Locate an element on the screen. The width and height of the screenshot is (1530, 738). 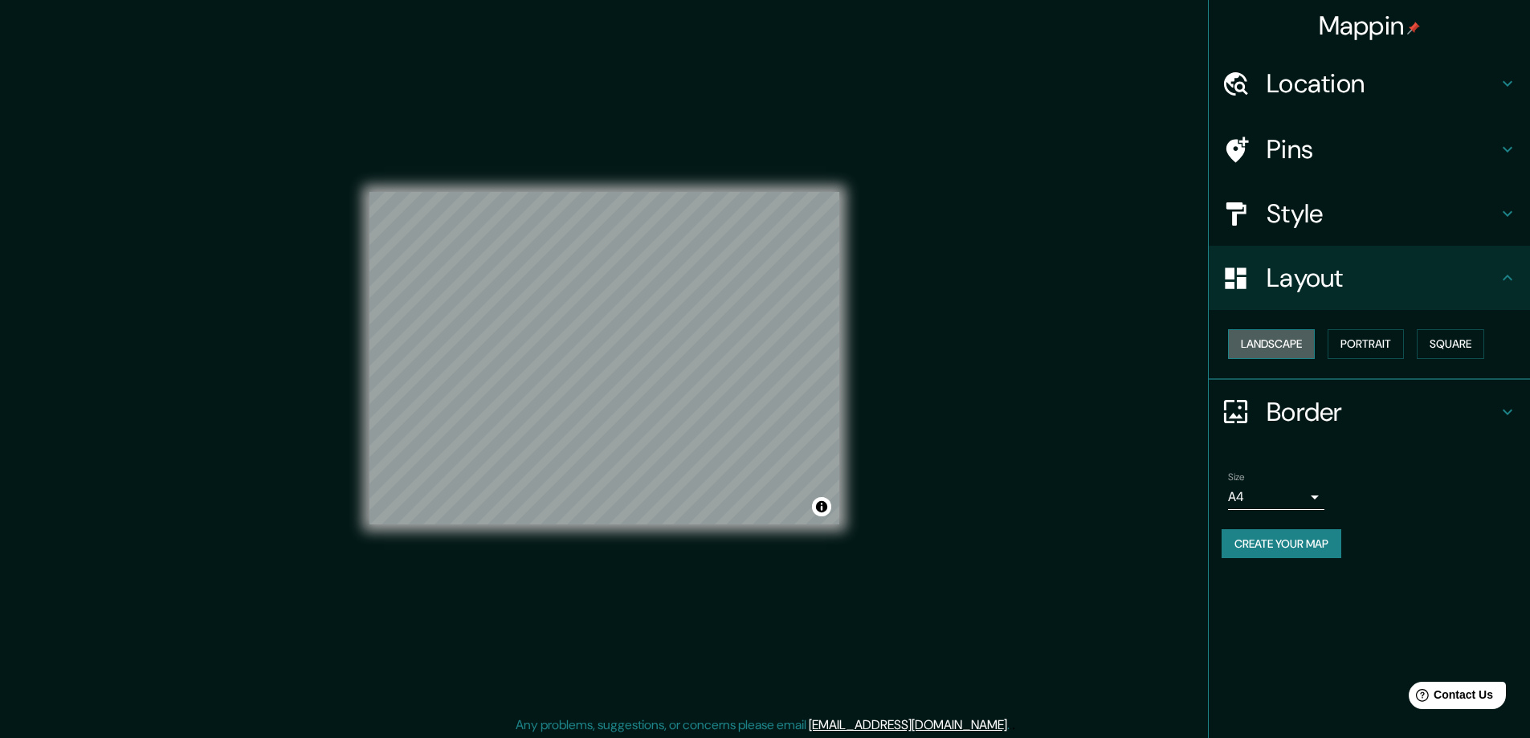
img: pin-icon.png is located at coordinates (1414, 28).